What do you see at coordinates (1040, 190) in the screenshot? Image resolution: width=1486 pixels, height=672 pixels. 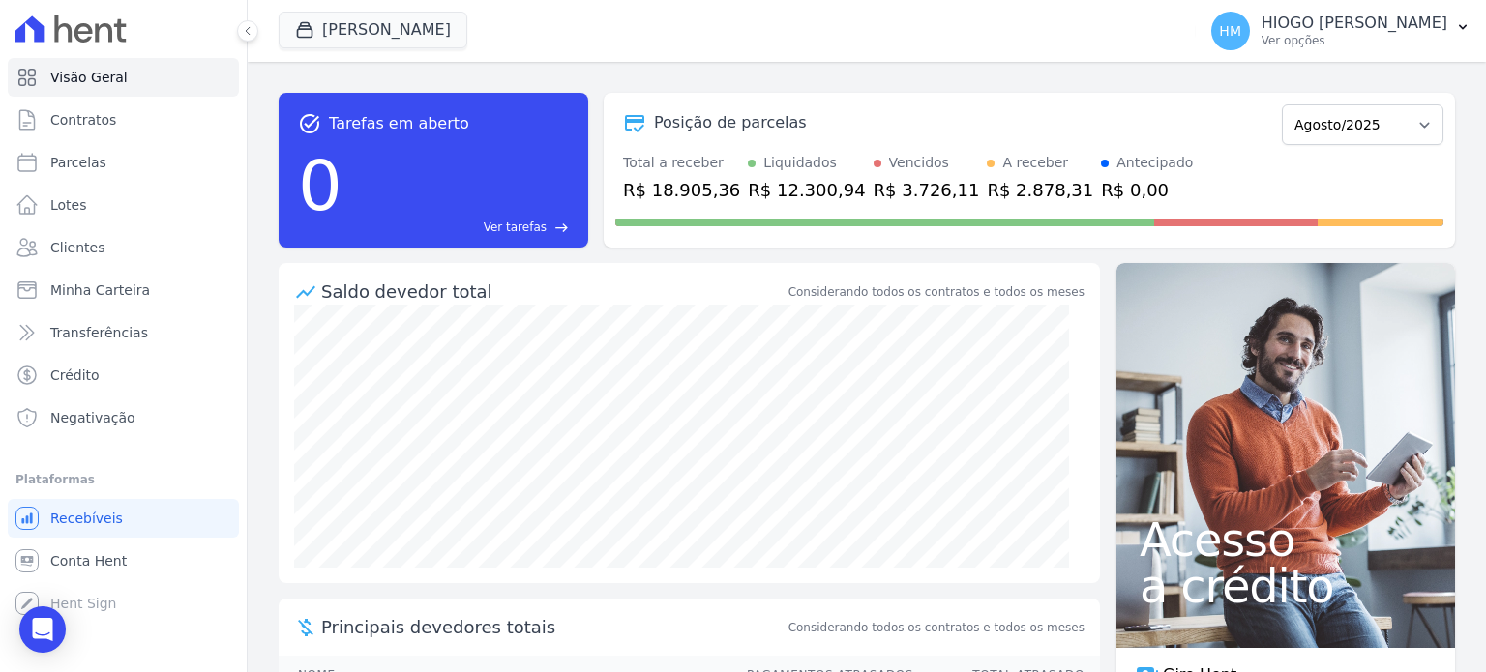 I see `div: R$ 2.878,31` at bounding box center [1040, 190].